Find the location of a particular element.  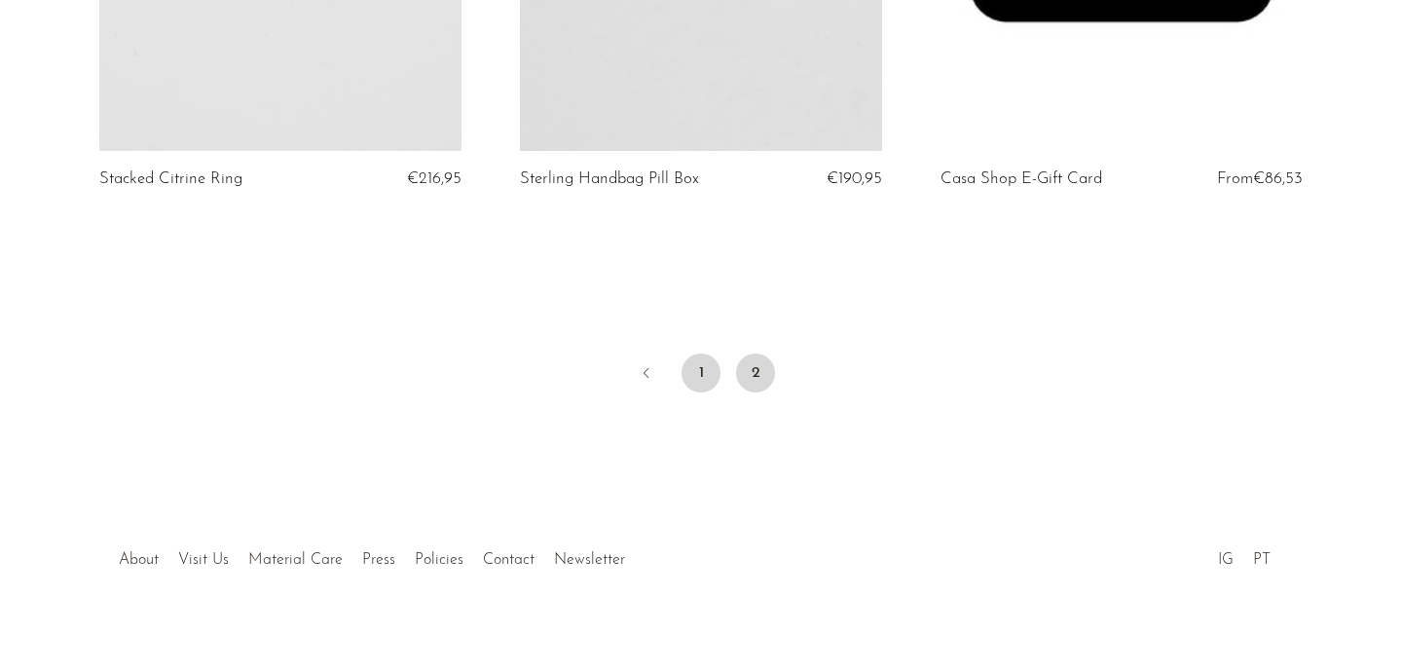

ul: Quick links is located at coordinates (372, 555).